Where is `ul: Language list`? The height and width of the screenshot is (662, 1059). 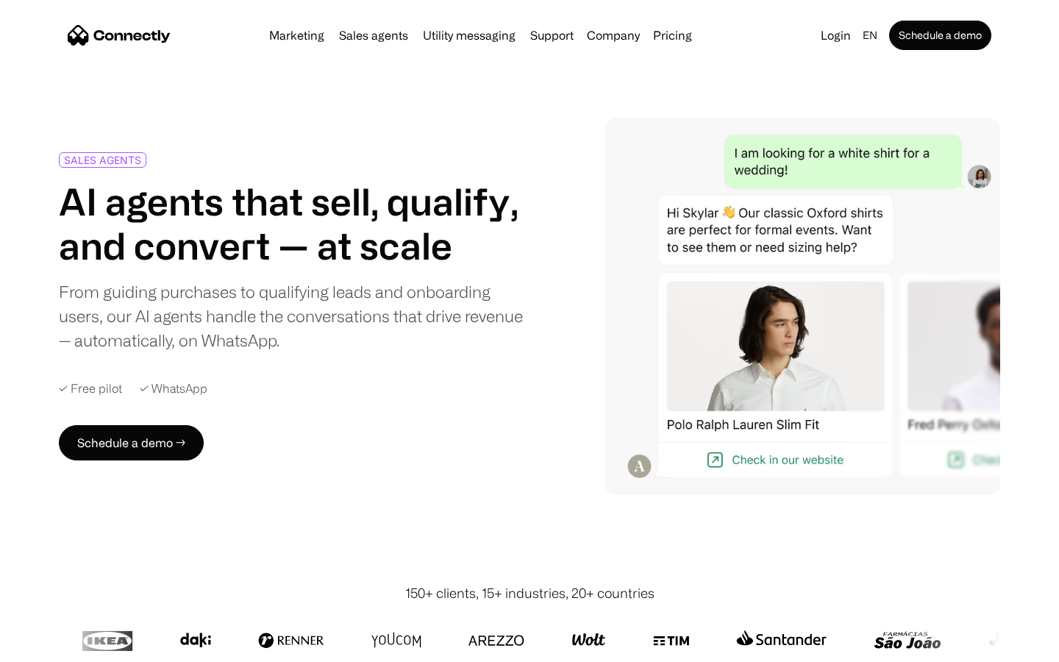
ul: Language list is located at coordinates (59, 647).